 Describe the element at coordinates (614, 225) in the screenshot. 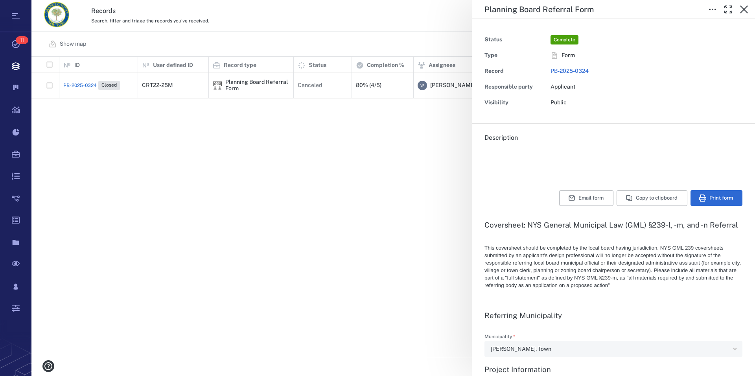

I see `h3: Coversheet: NYS General Municipal Law (GML) §239-l, -m, and -n Referral` at that location.